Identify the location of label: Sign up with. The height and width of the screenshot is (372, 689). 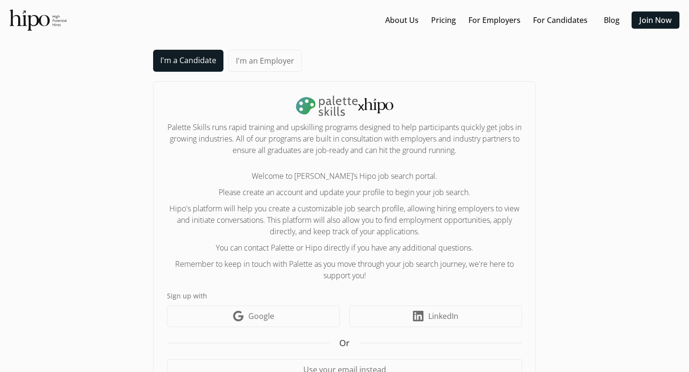
(345, 296).